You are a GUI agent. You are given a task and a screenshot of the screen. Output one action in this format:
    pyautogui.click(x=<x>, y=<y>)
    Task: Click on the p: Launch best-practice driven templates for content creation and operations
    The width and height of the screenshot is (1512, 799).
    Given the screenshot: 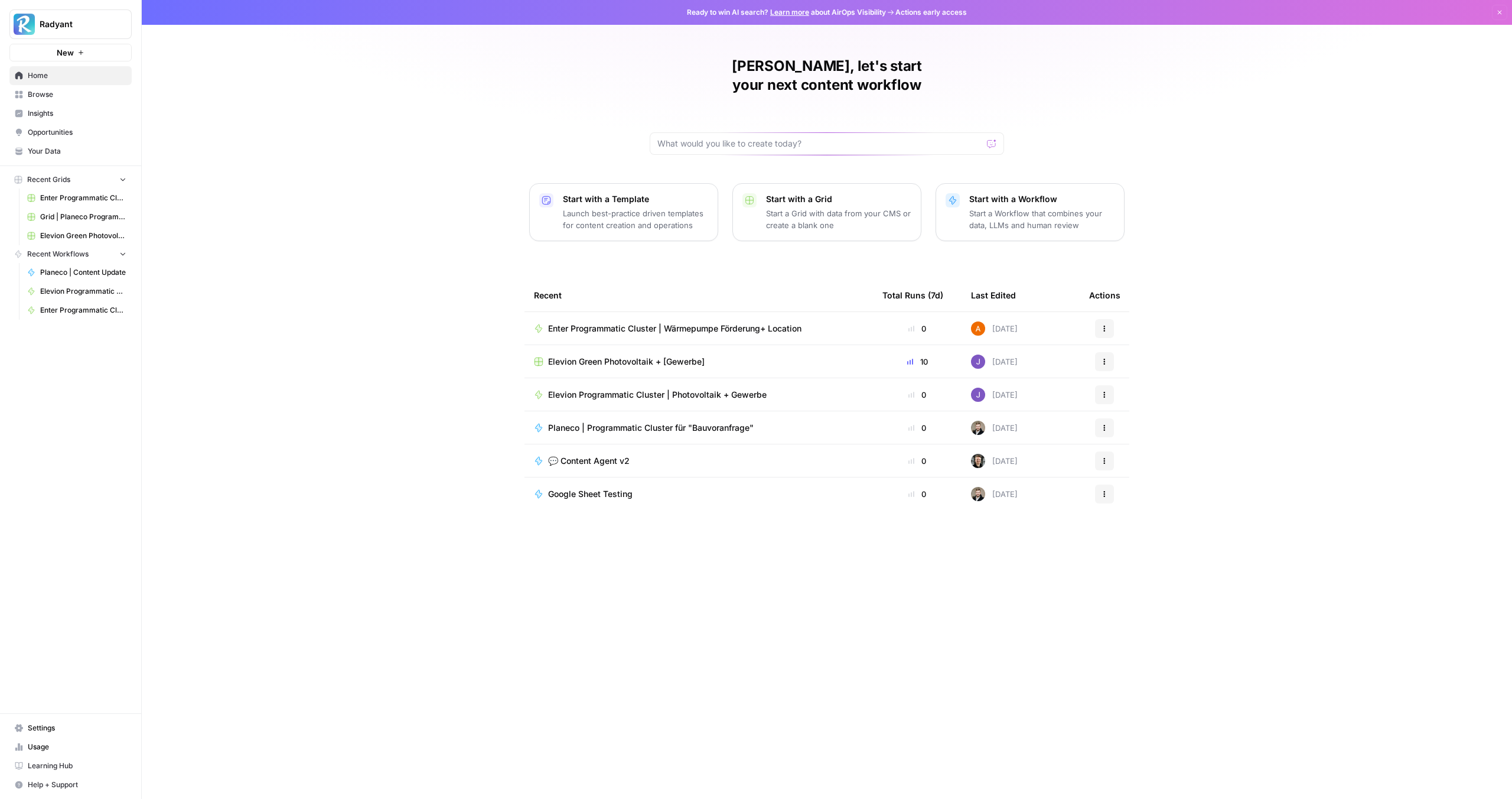 What is the action you would take?
    pyautogui.click(x=636, y=219)
    